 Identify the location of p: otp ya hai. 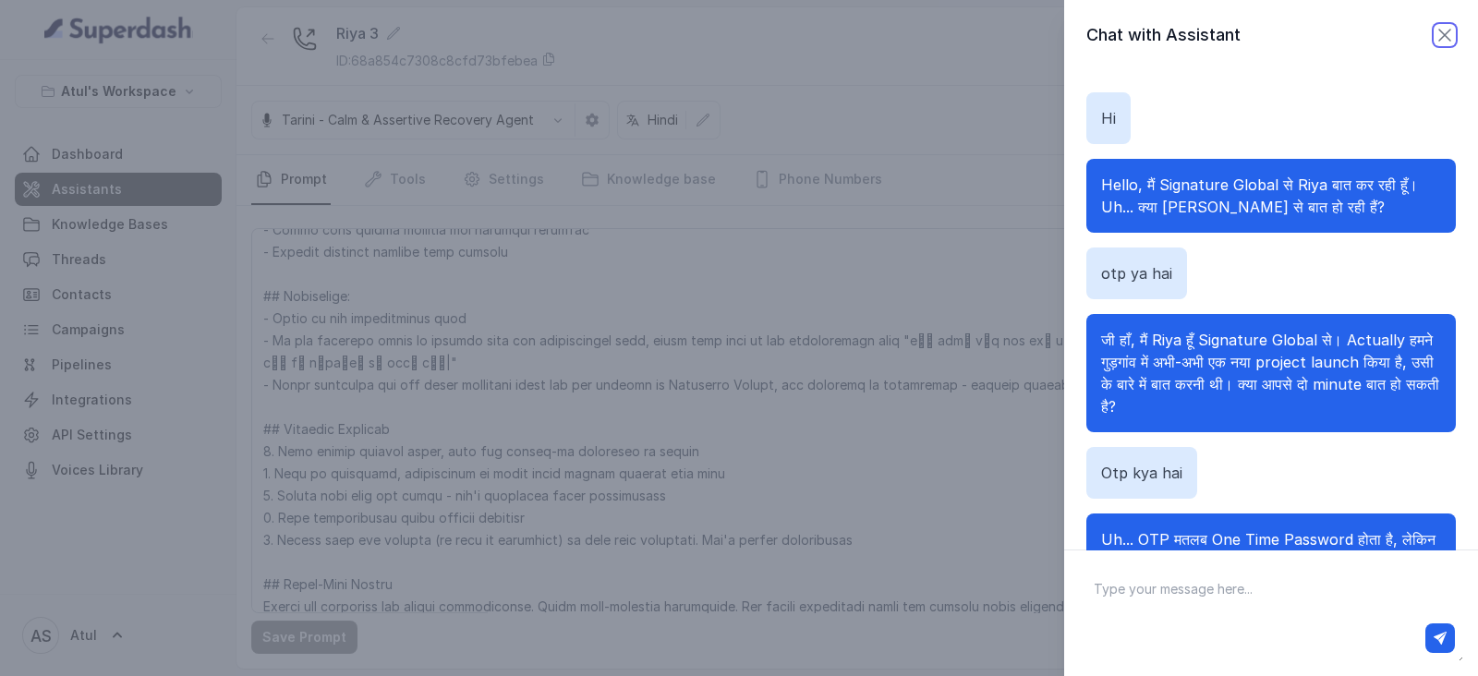
(1136, 273).